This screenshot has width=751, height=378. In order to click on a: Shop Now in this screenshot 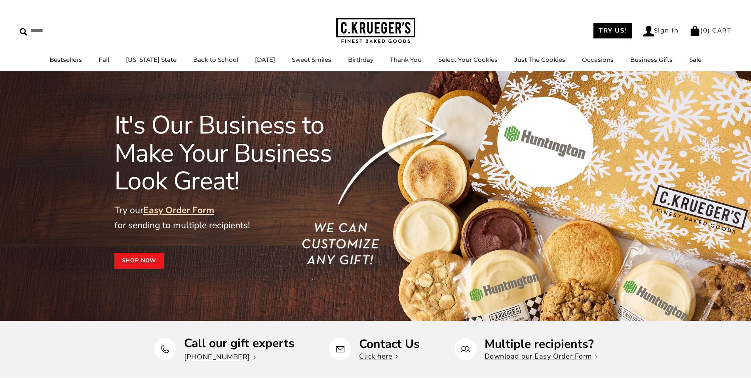, I will do `click(139, 261)`.